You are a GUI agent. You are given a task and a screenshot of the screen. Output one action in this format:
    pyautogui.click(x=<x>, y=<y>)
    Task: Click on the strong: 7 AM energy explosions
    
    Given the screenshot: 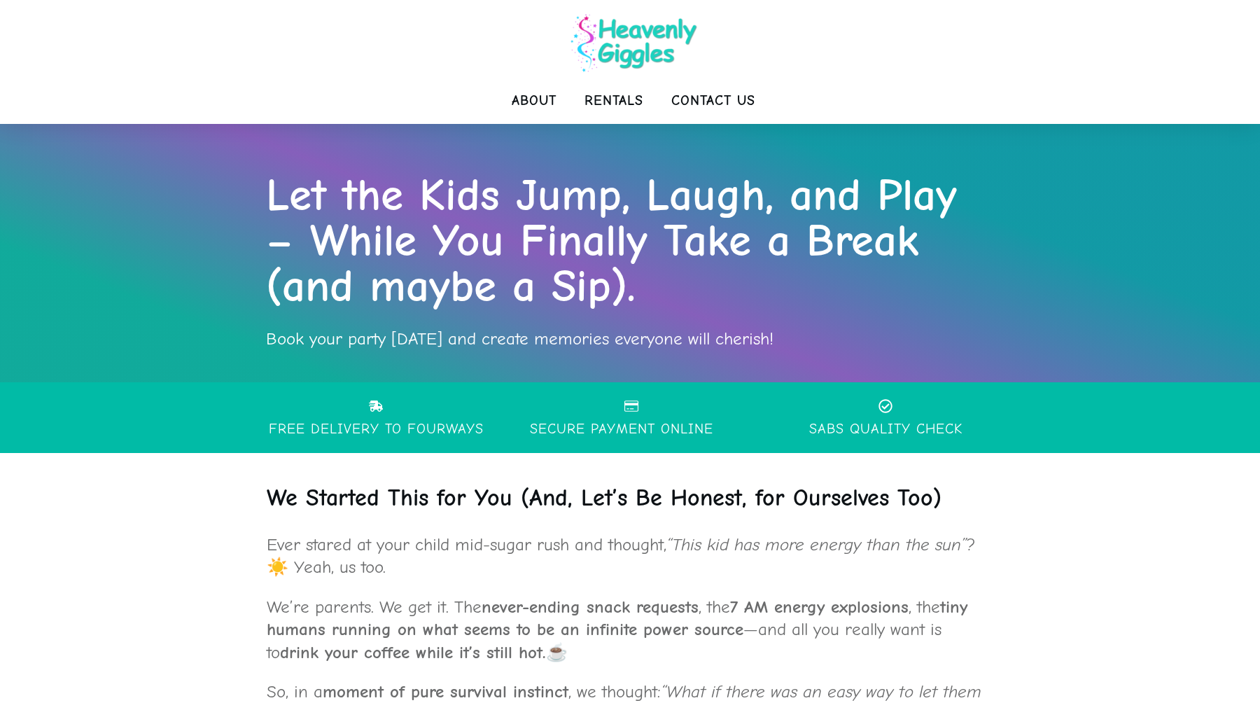 What is the action you would take?
    pyautogui.click(x=819, y=606)
    